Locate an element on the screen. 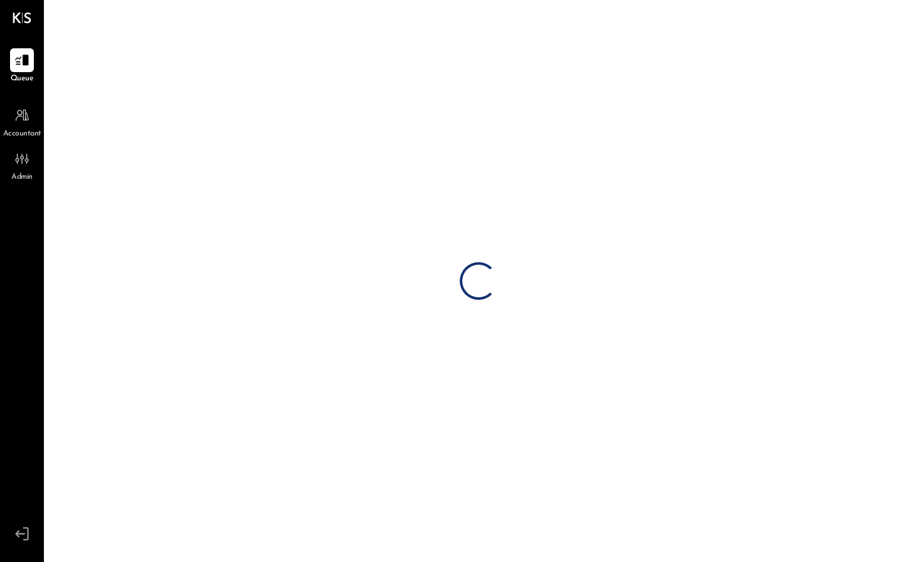 The width and height of the screenshot is (912, 562). span: Admin is located at coordinates (22, 178).